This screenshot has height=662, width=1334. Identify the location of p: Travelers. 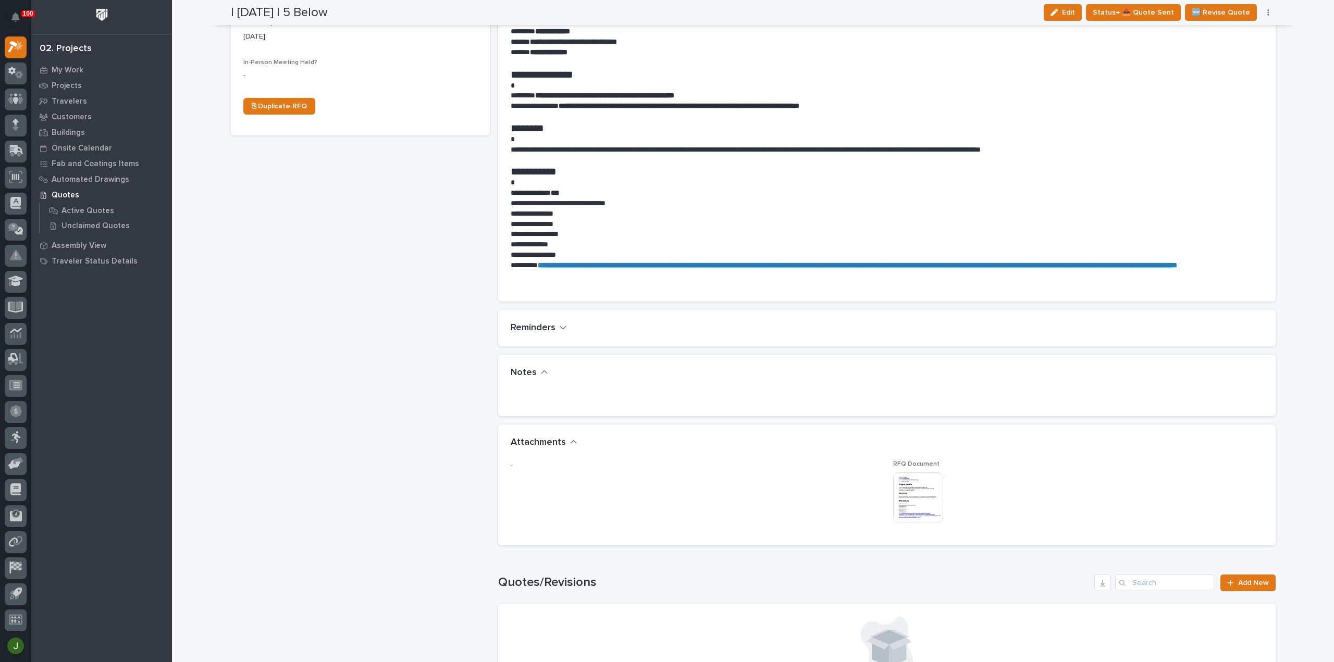
(69, 102).